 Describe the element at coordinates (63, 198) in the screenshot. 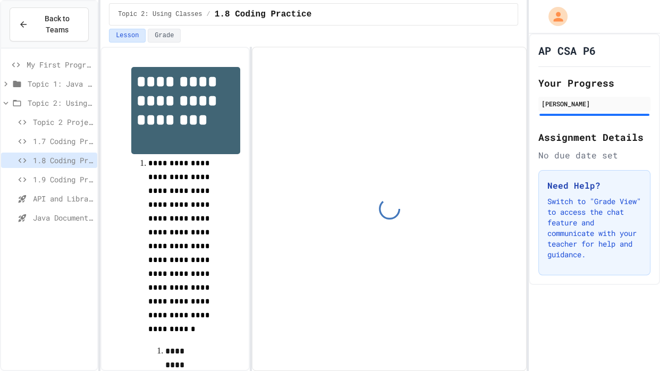

I see `span: API and Libraries - Topic 1.7` at that location.